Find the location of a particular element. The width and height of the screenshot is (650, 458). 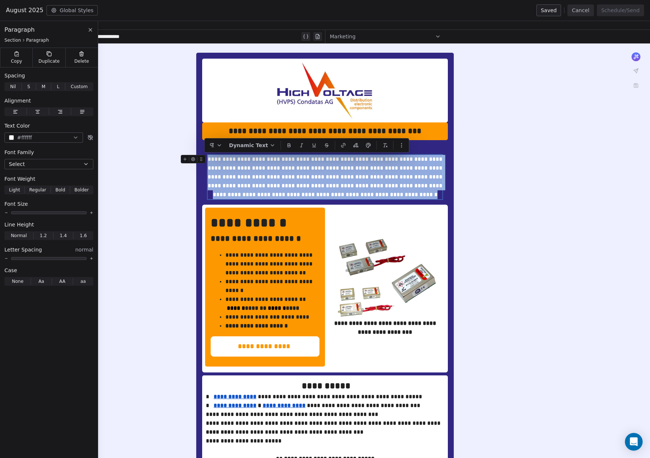

span: Copy is located at coordinates (16, 61).